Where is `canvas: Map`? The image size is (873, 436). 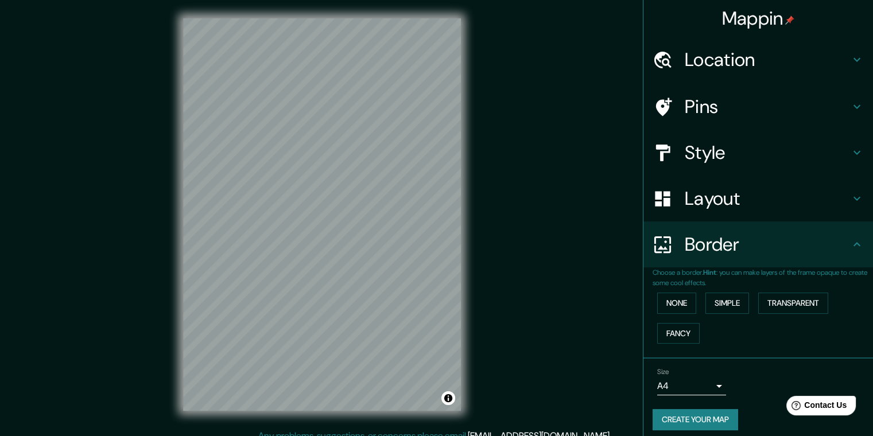 canvas: Map is located at coordinates (322, 215).